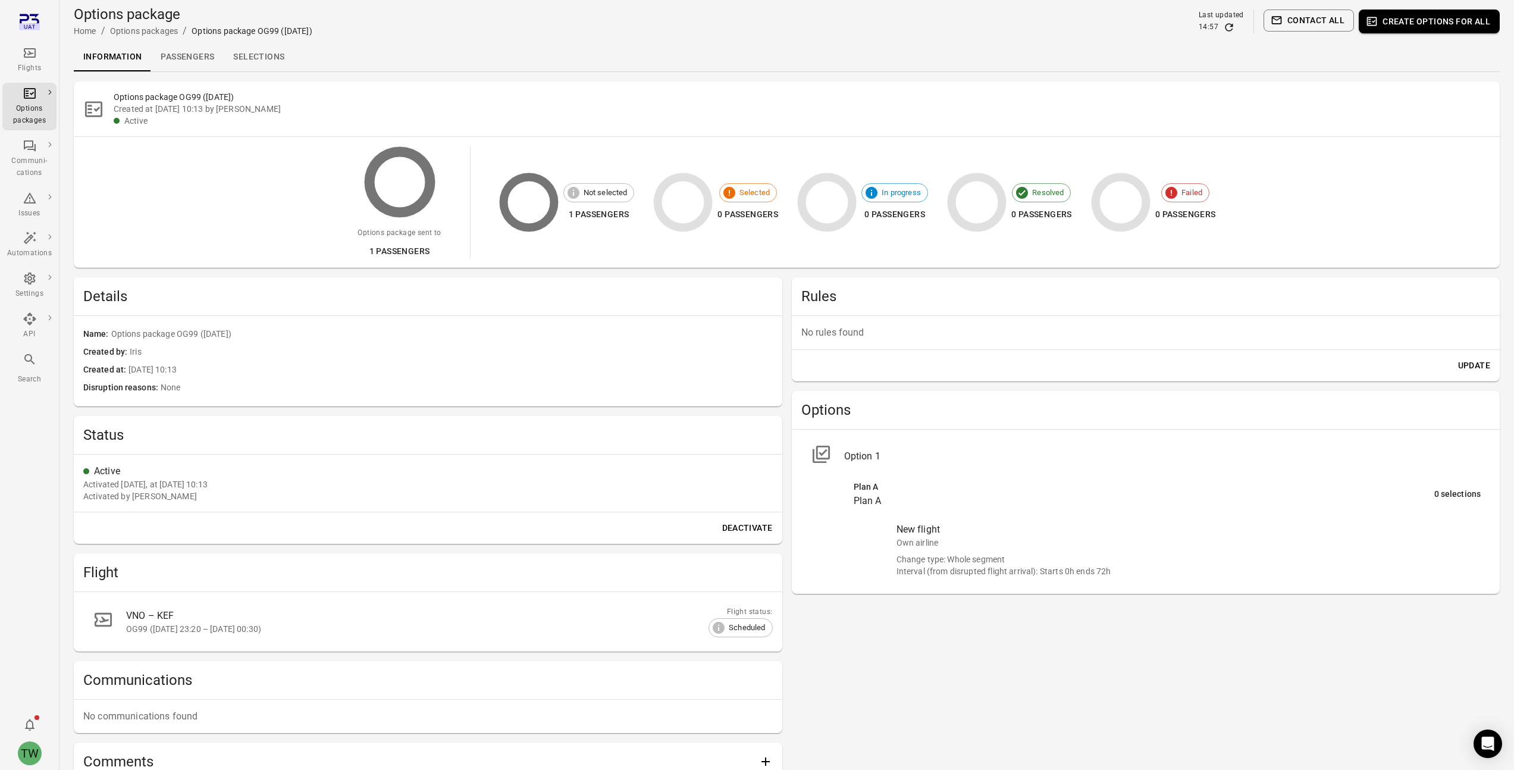 The image size is (1514, 770). Describe the element at coordinates (605, 193) in the screenshot. I see `span: Not selected` at that location.